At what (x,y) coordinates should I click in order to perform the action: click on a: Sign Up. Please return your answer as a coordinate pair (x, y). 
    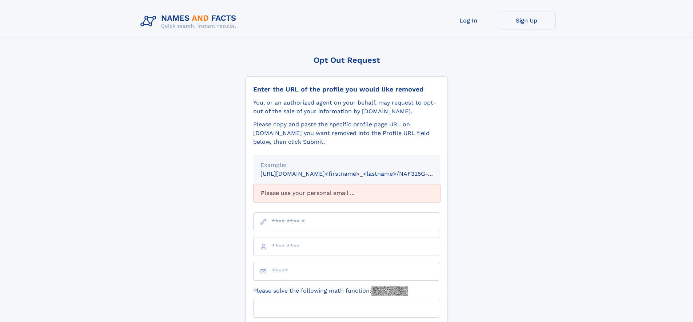
    Looking at the image, I should click on (526, 20).